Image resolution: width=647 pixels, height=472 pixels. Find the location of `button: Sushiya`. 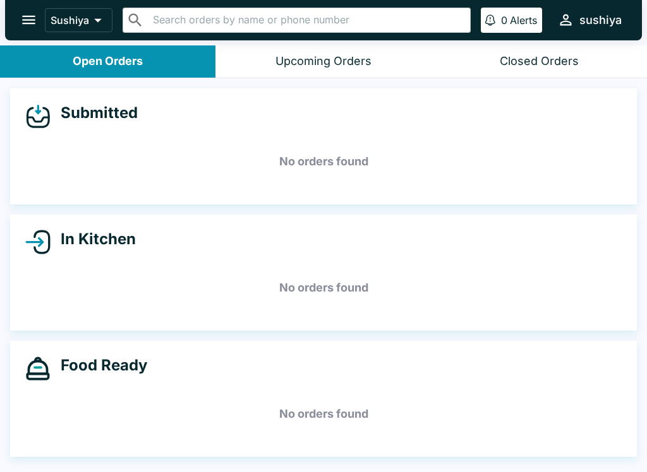

button: Sushiya is located at coordinates (78, 20).